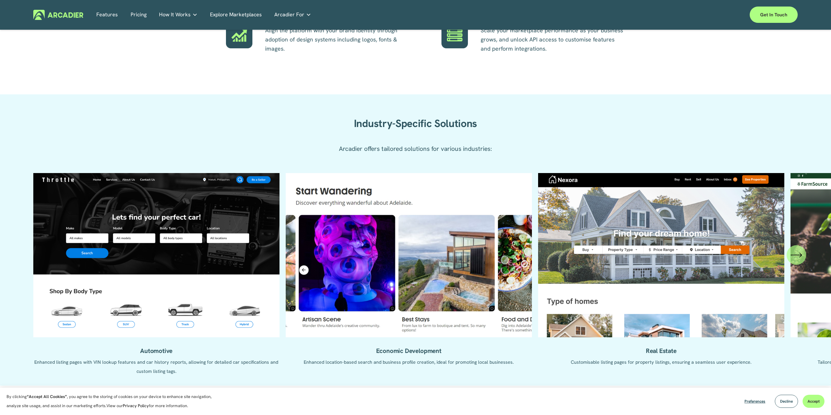  What do you see at coordinates (416, 149) in the screenshot?
I see `span: Arcadier offers tailored solutions for various industries:` at bounding box center [416, 149].